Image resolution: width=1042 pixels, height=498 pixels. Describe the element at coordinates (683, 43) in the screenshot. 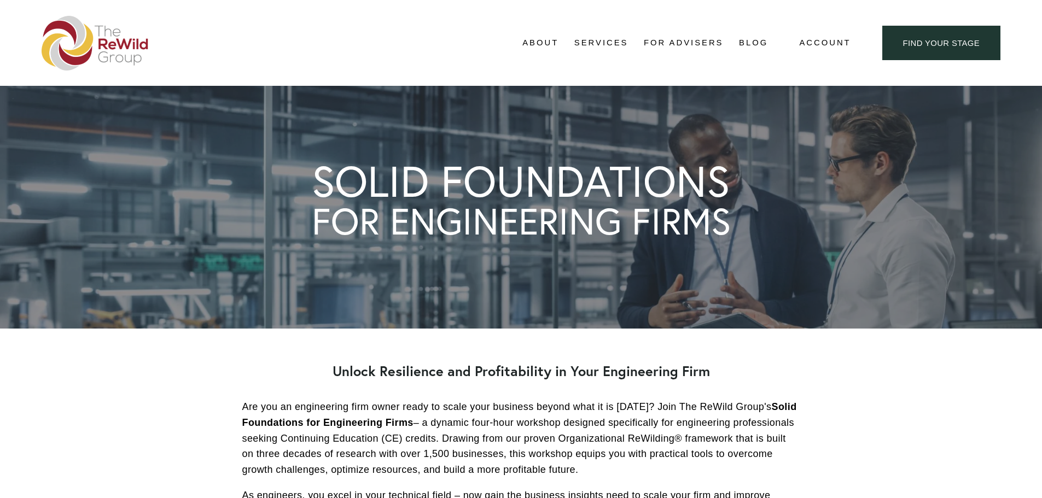

I see `a: For Advisers` at that location.